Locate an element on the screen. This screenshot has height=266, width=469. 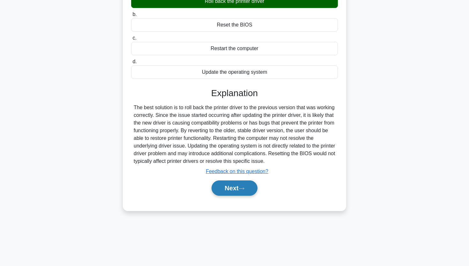
div: Restart the computer is located at coordinates (235, 49).